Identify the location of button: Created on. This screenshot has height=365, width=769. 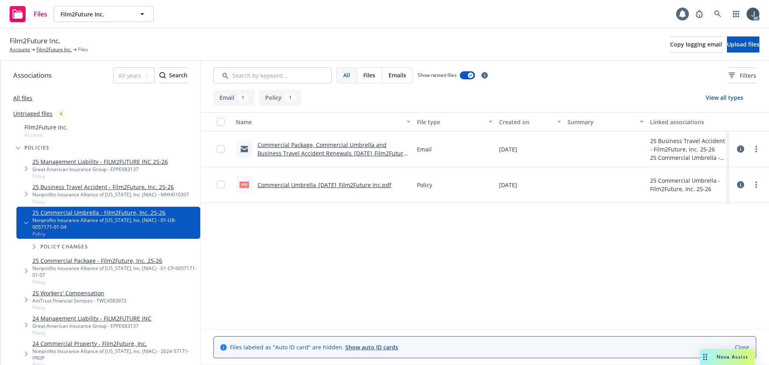
(530, 122).